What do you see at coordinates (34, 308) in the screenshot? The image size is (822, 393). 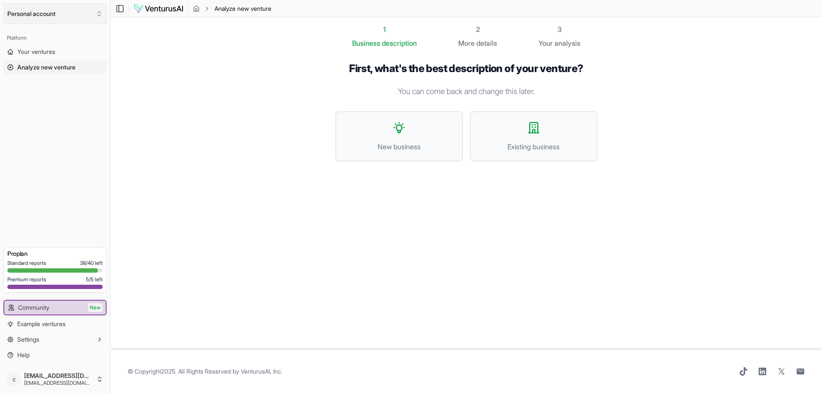 I see `span: Community` at bounding box center [34, 308].